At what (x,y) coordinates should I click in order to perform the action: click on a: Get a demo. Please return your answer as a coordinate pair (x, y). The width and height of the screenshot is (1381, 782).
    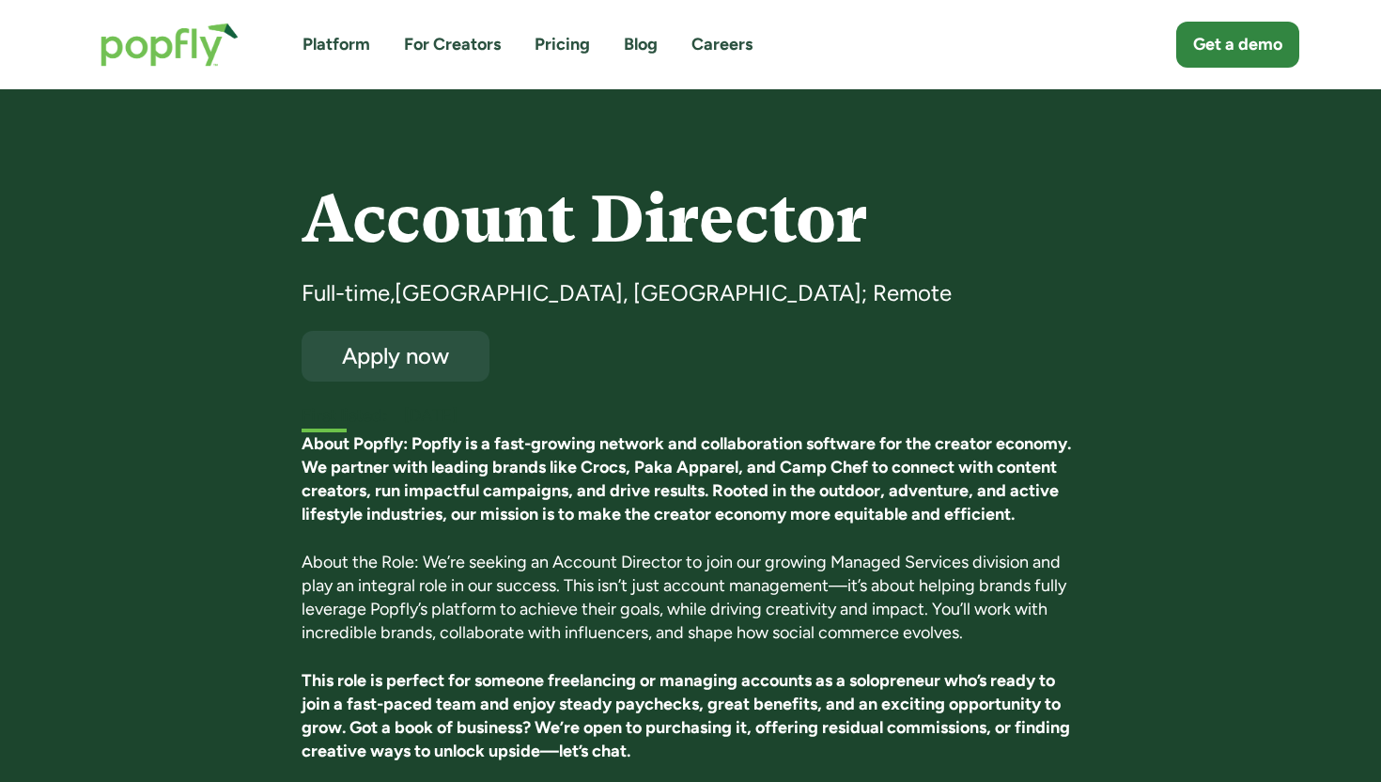
    Looking at the image, I should click on (1238, 44).